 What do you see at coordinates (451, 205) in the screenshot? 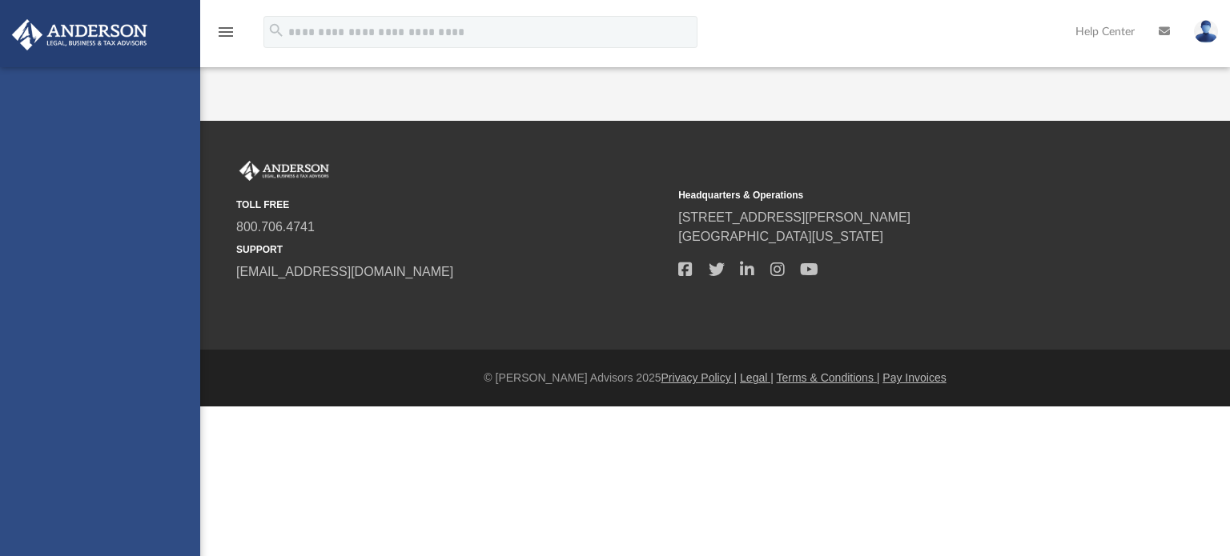
I see `small: TOLL FREE` at bounding box center [451, 205].